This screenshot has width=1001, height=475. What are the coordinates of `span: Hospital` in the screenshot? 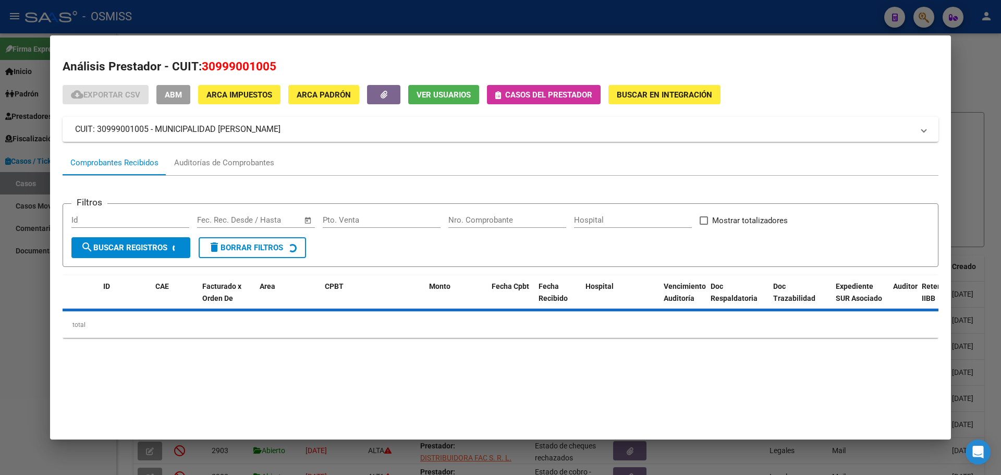 It's located at (600, 286).